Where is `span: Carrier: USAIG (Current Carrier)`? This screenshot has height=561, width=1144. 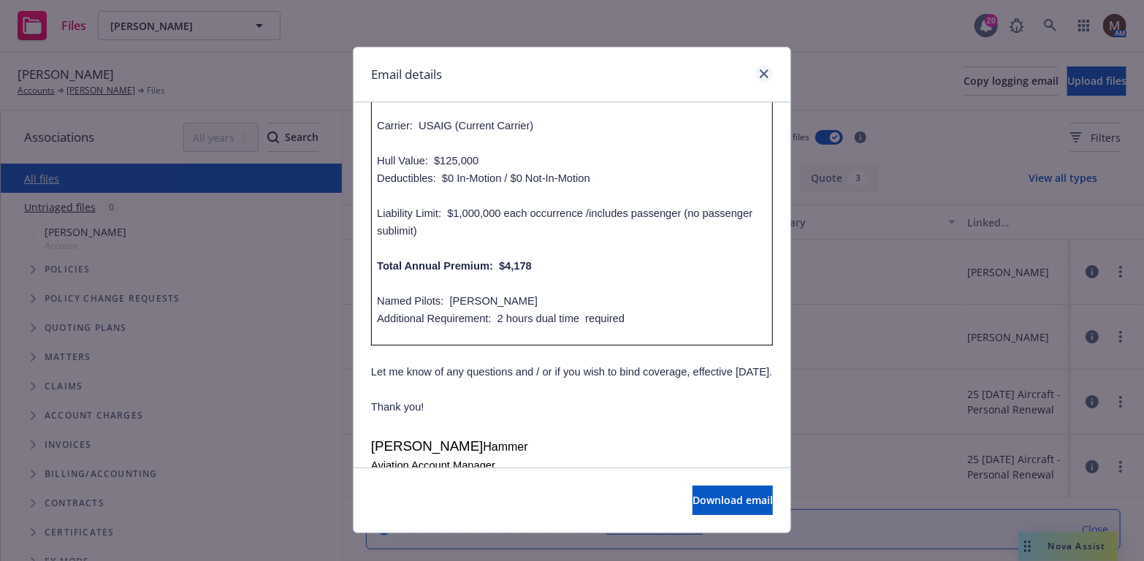
span: Carrier: USAIG (Current Carrier) is located at coordinates (455, 126).